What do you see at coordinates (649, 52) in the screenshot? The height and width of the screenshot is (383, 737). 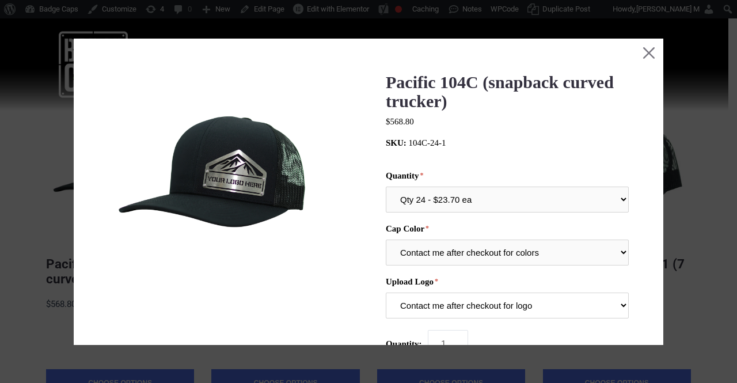 I see `button: Close this dialog window` at bounding box center [649, 52].